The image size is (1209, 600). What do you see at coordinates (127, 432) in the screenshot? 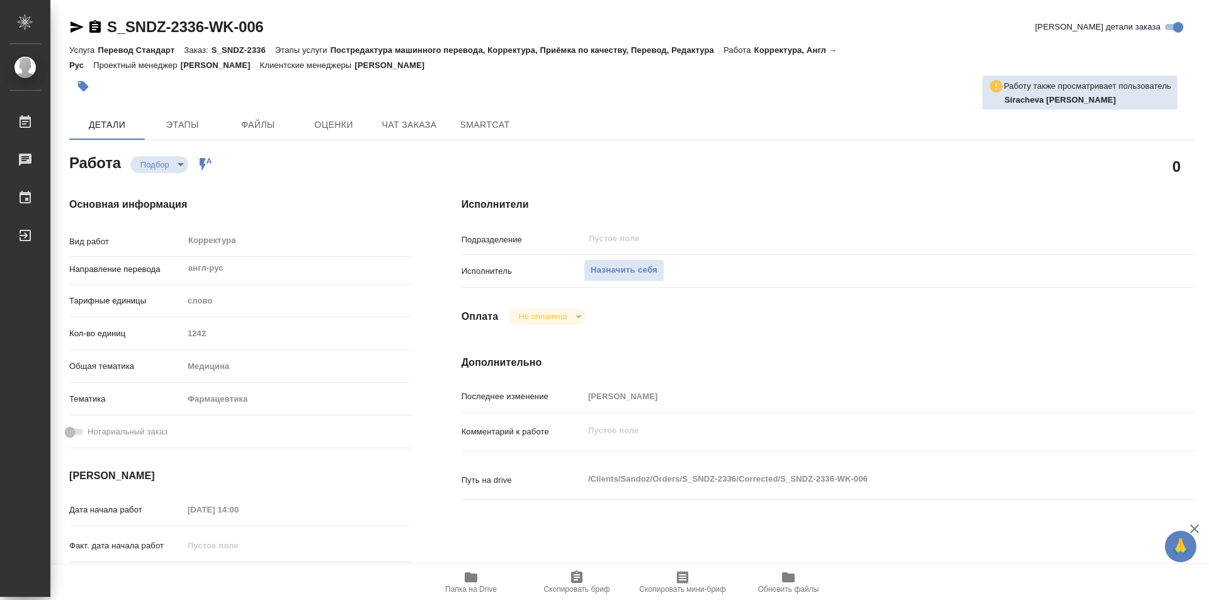
I see `span: Нотариальный заказ` at bounding box center [127, 432].